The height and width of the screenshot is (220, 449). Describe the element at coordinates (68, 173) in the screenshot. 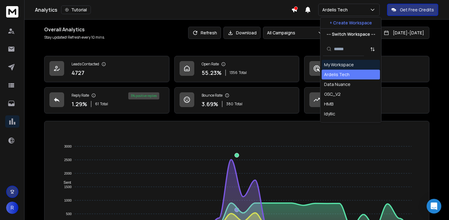

I see `tspan: 2000` at that location.